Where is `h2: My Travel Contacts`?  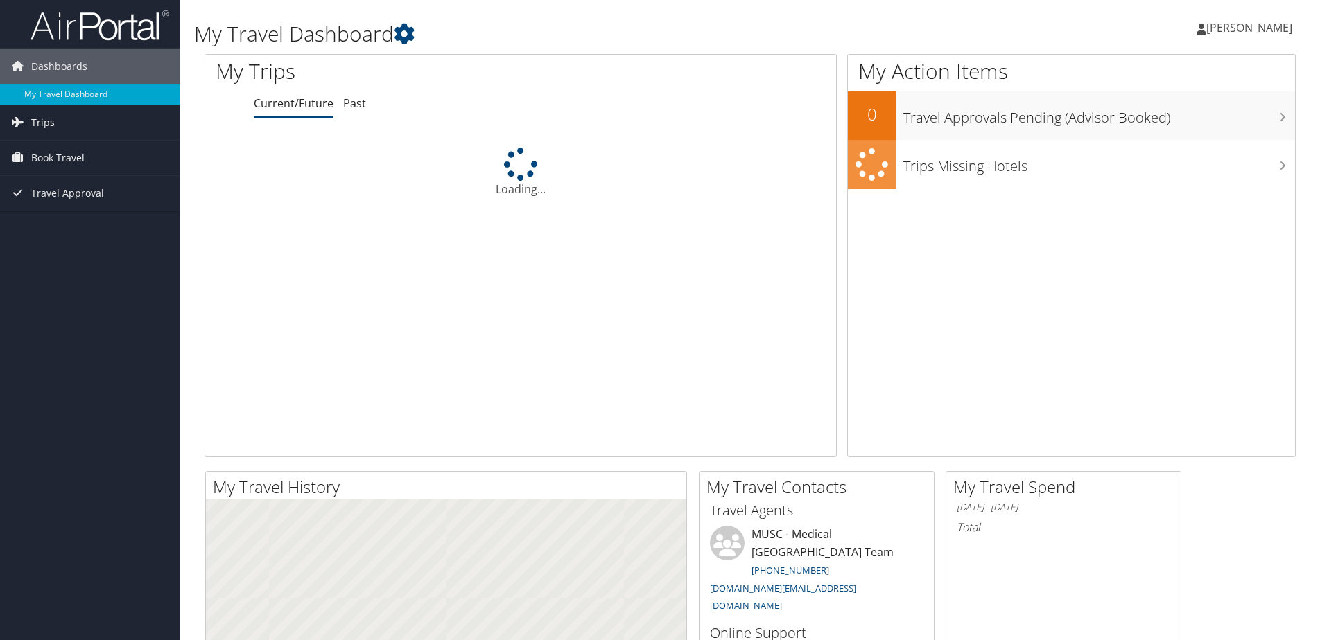
h2: My Travel Contacts is located at coordinates (820, 487).